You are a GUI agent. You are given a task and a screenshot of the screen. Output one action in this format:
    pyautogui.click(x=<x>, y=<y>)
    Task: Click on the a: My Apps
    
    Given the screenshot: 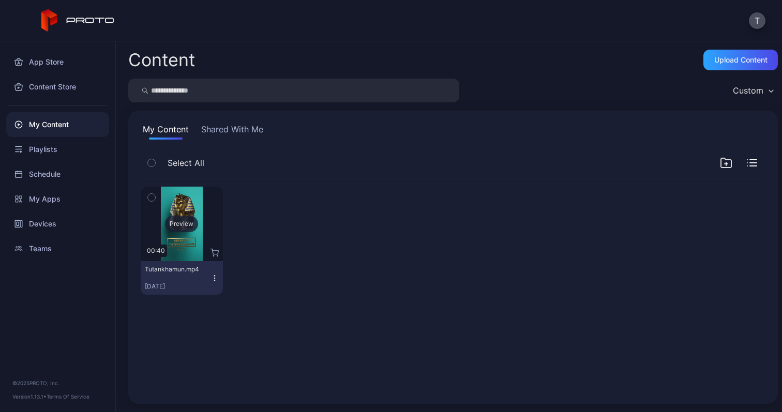 What is the action you would take?
    pyautogui.click(x=57, y=199)
    